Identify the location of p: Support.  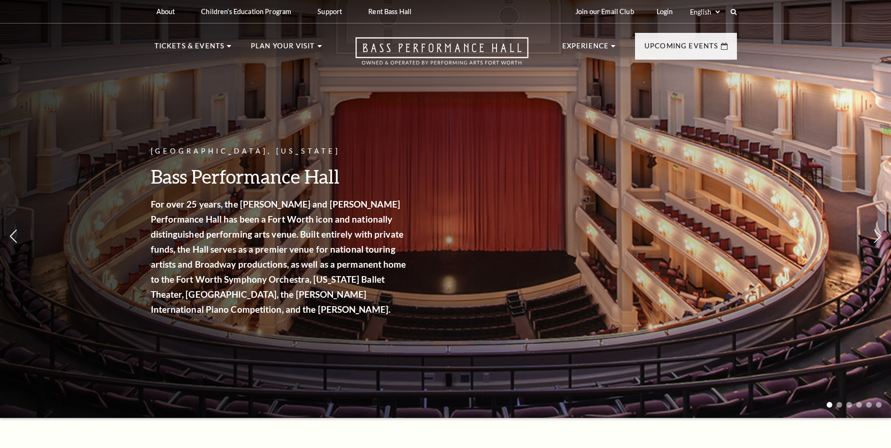
(330, 11).